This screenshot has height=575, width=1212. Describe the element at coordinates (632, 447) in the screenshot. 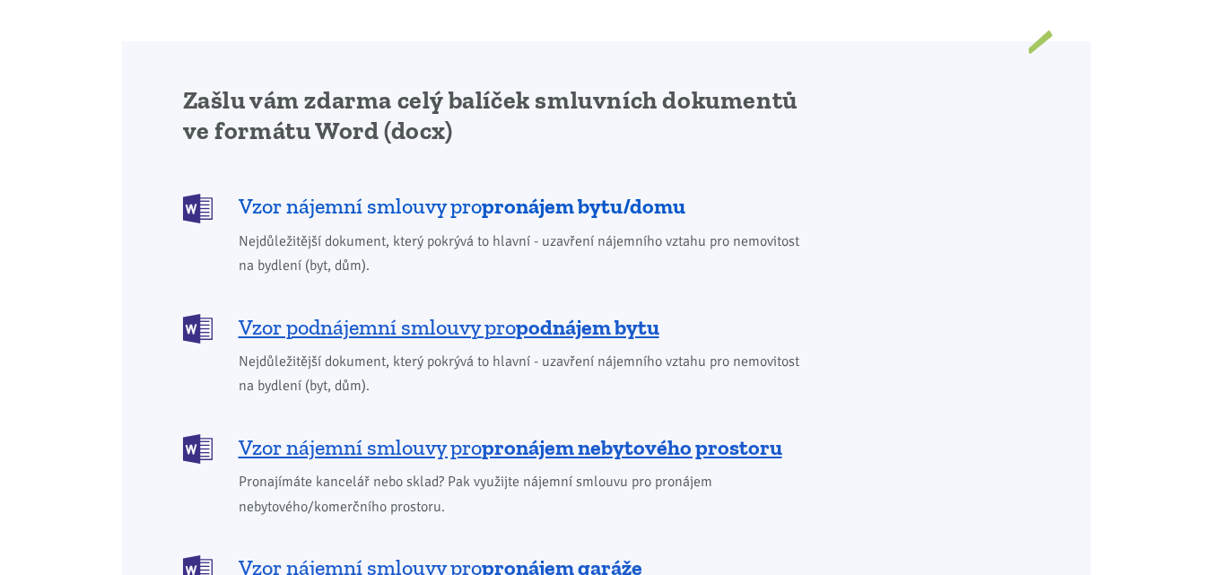

I see `b: pronájem nebytového prostoru` at that location.